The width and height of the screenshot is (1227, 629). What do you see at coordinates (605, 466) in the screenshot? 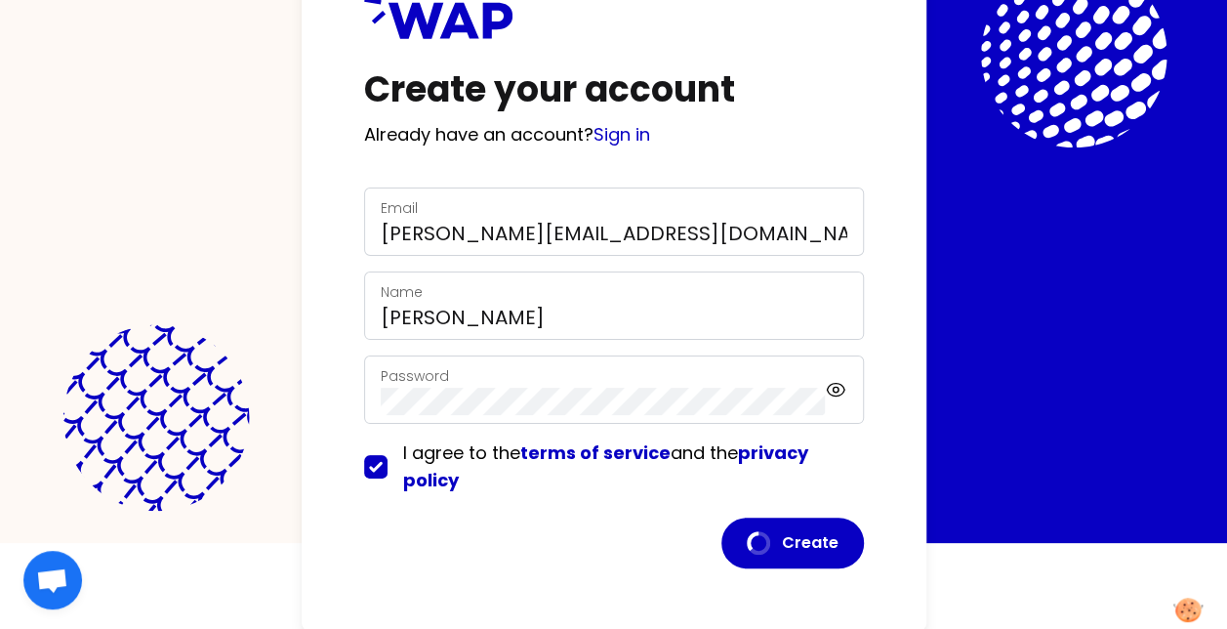
I see `span: I agree to the and the` at bounding box center [605, 466].